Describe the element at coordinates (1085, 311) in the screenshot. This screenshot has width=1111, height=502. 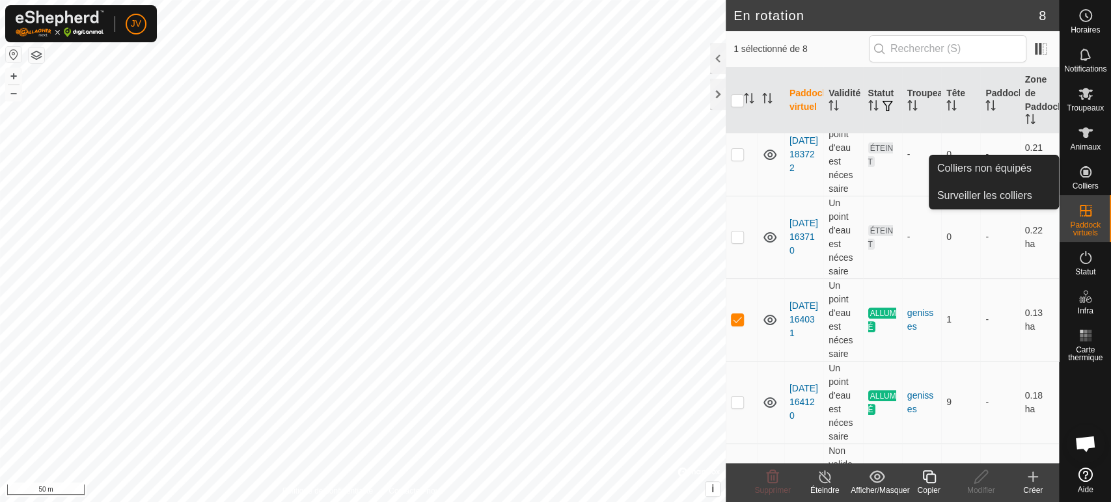
I see `span: Infra` at that location.